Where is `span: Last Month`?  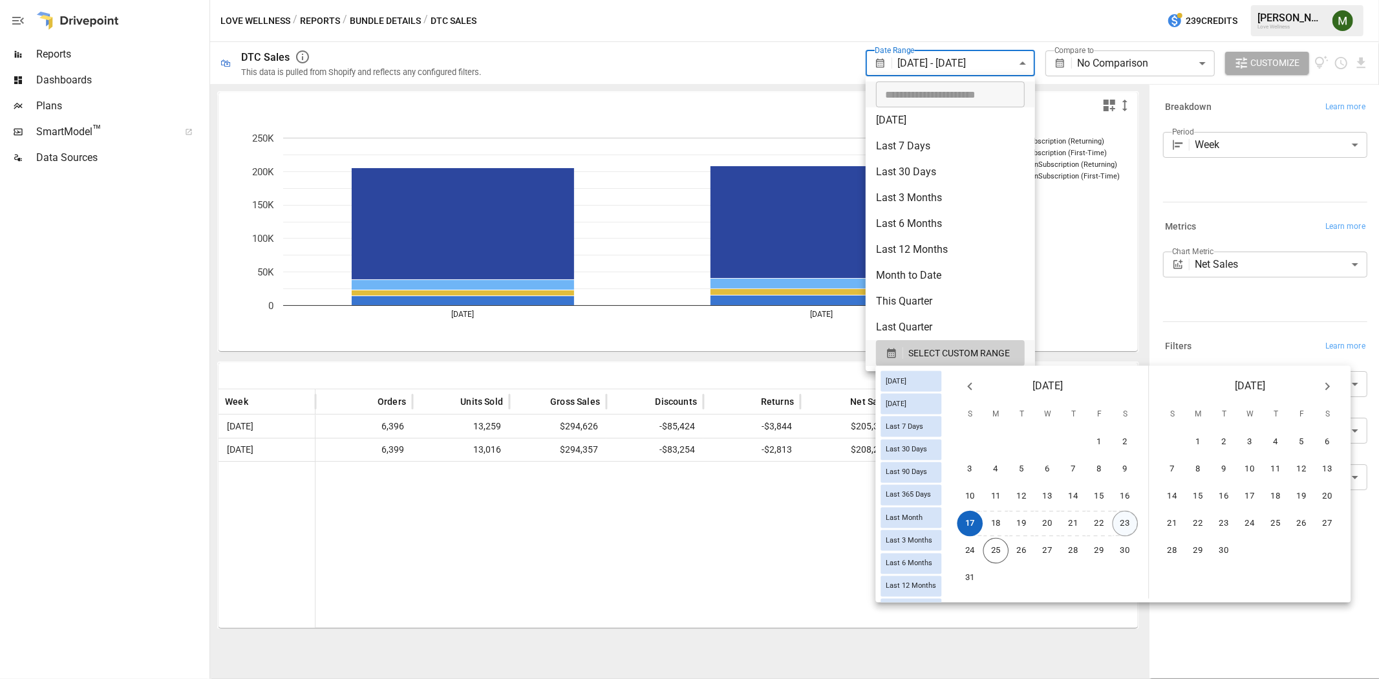 span: Last Month is located at coordinates (904, 517).